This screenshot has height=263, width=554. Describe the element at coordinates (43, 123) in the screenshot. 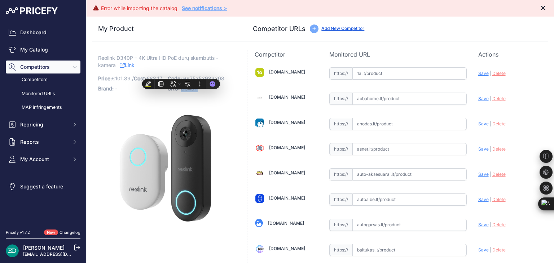

I see `nav: Sidebar` at that location.